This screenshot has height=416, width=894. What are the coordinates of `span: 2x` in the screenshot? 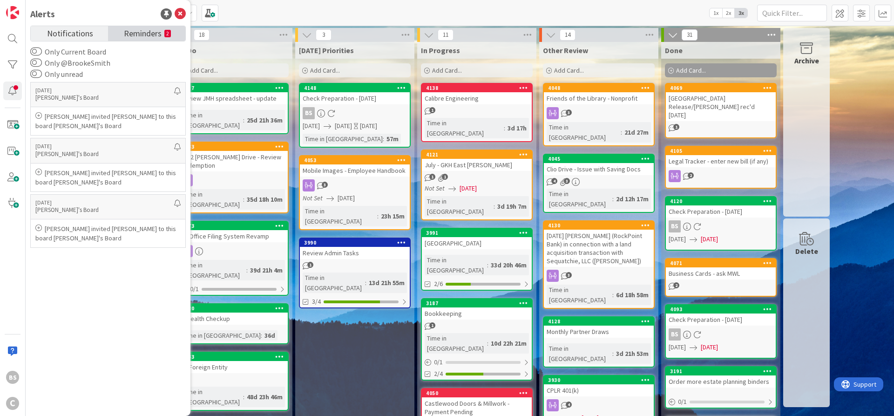 It's located at (728, 13).